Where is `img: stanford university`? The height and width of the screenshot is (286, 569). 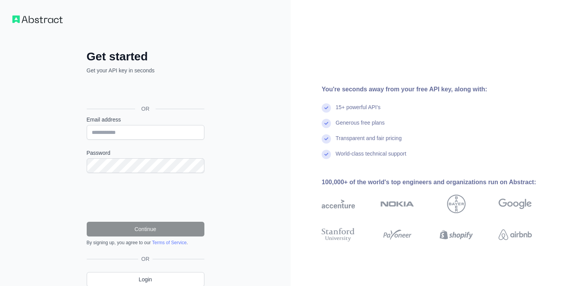 img: stanford university is located at coordinates (338, 235).